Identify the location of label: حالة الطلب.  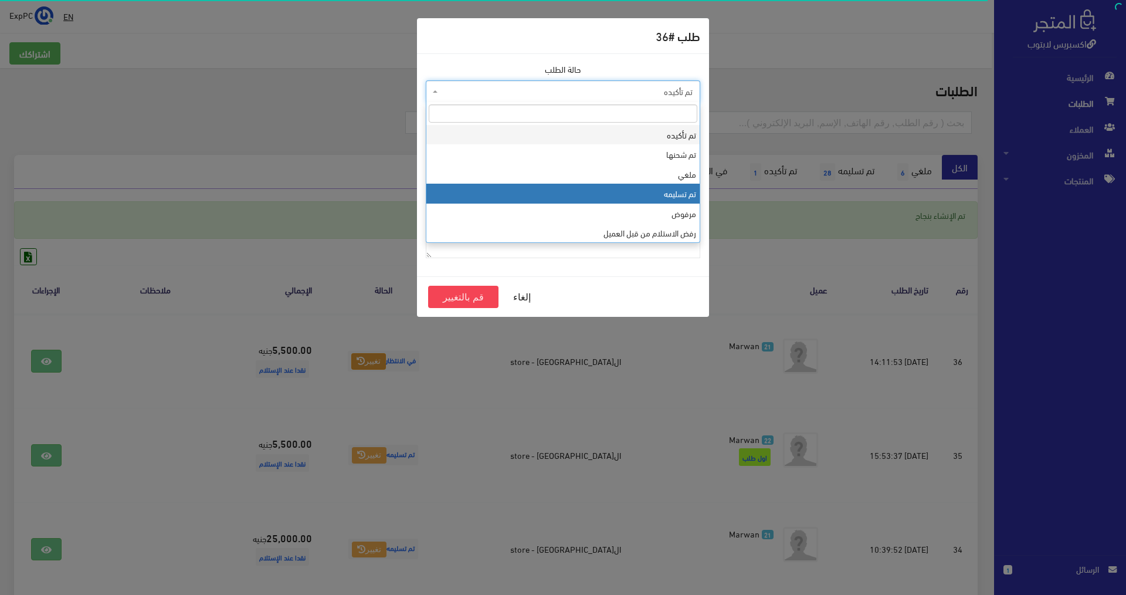
(563, 69).